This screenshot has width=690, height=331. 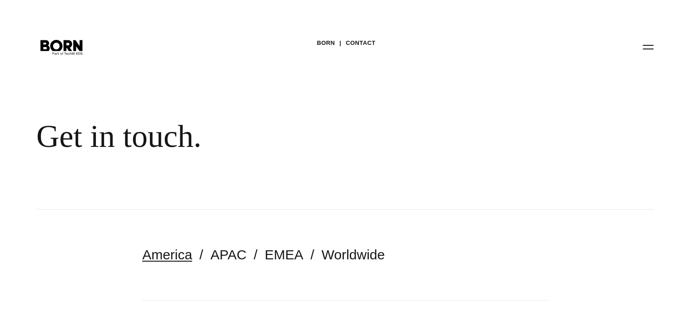 What do you see at coordinates (284, 255) in the screenshot?
I see `a: EMEA` at bounding box center [284, 255].